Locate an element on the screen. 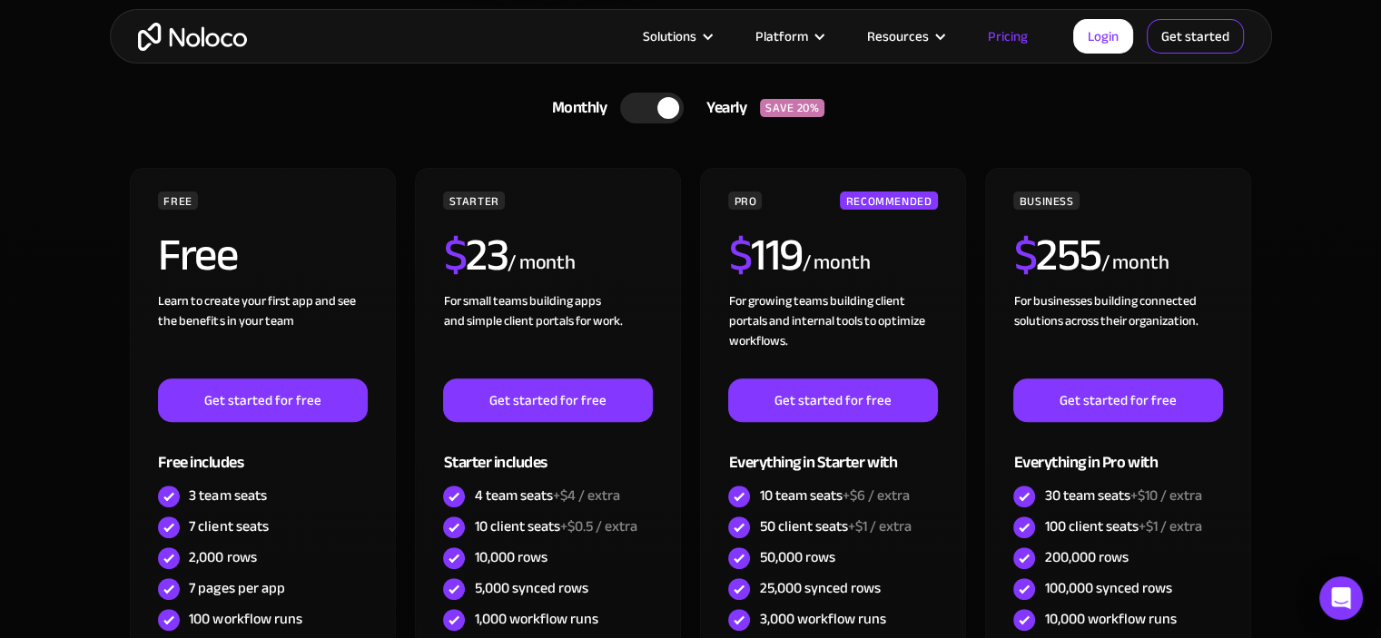  div: 2,000 rows is located at coordinates (222, 557).